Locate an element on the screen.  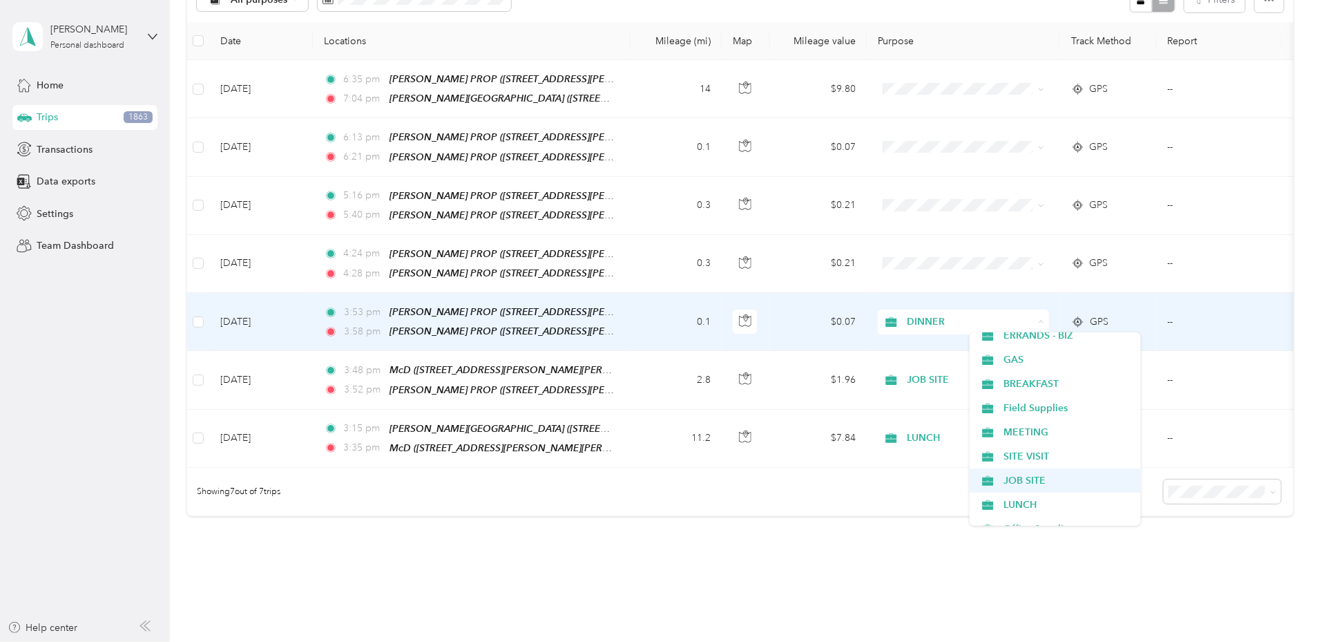
span: Settings is located at coordinates (55, 213).